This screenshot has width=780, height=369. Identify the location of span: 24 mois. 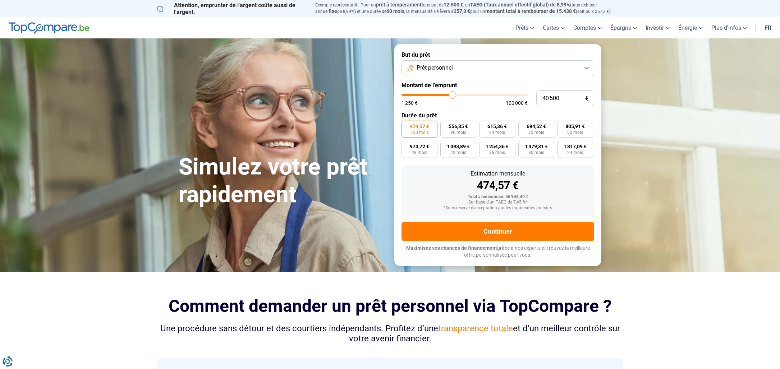
(575, 153).